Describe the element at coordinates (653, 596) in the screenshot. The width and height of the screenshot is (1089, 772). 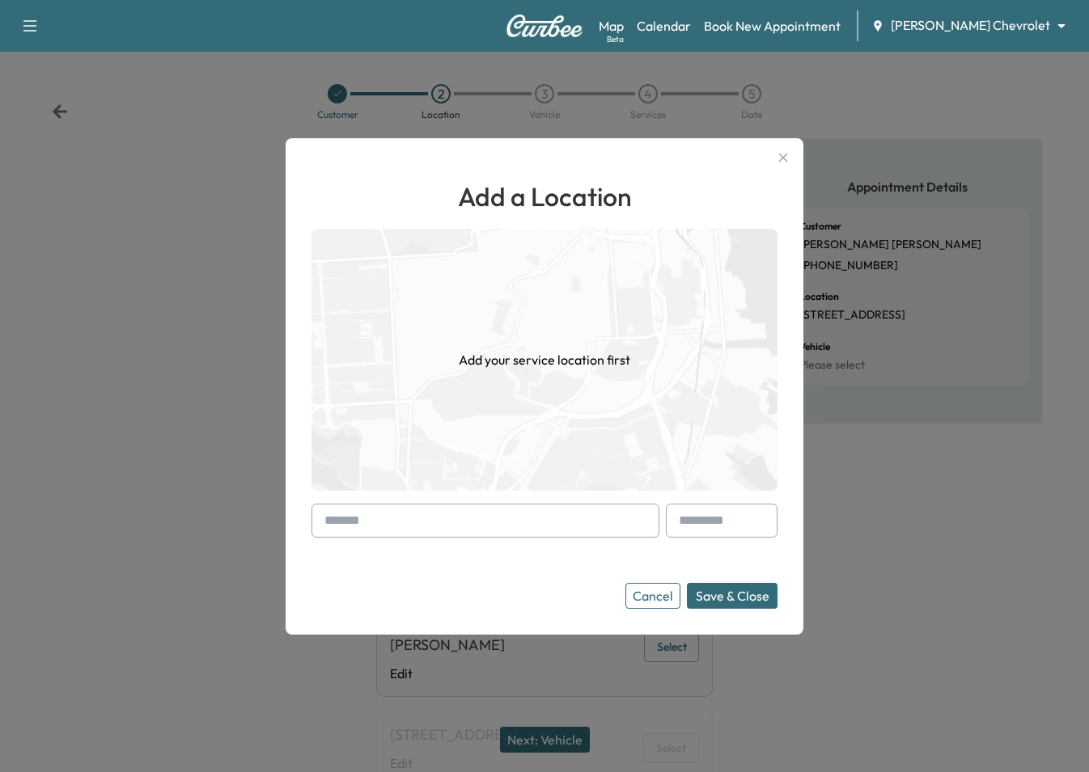
I see `button: Cancel` at that location.